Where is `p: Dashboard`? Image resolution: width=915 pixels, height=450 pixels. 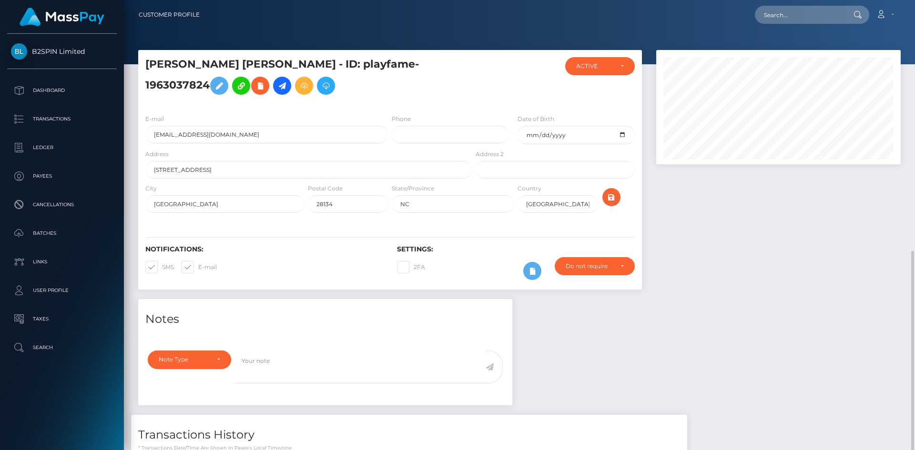 p: Dashboard is located at coordinates (62, 91).